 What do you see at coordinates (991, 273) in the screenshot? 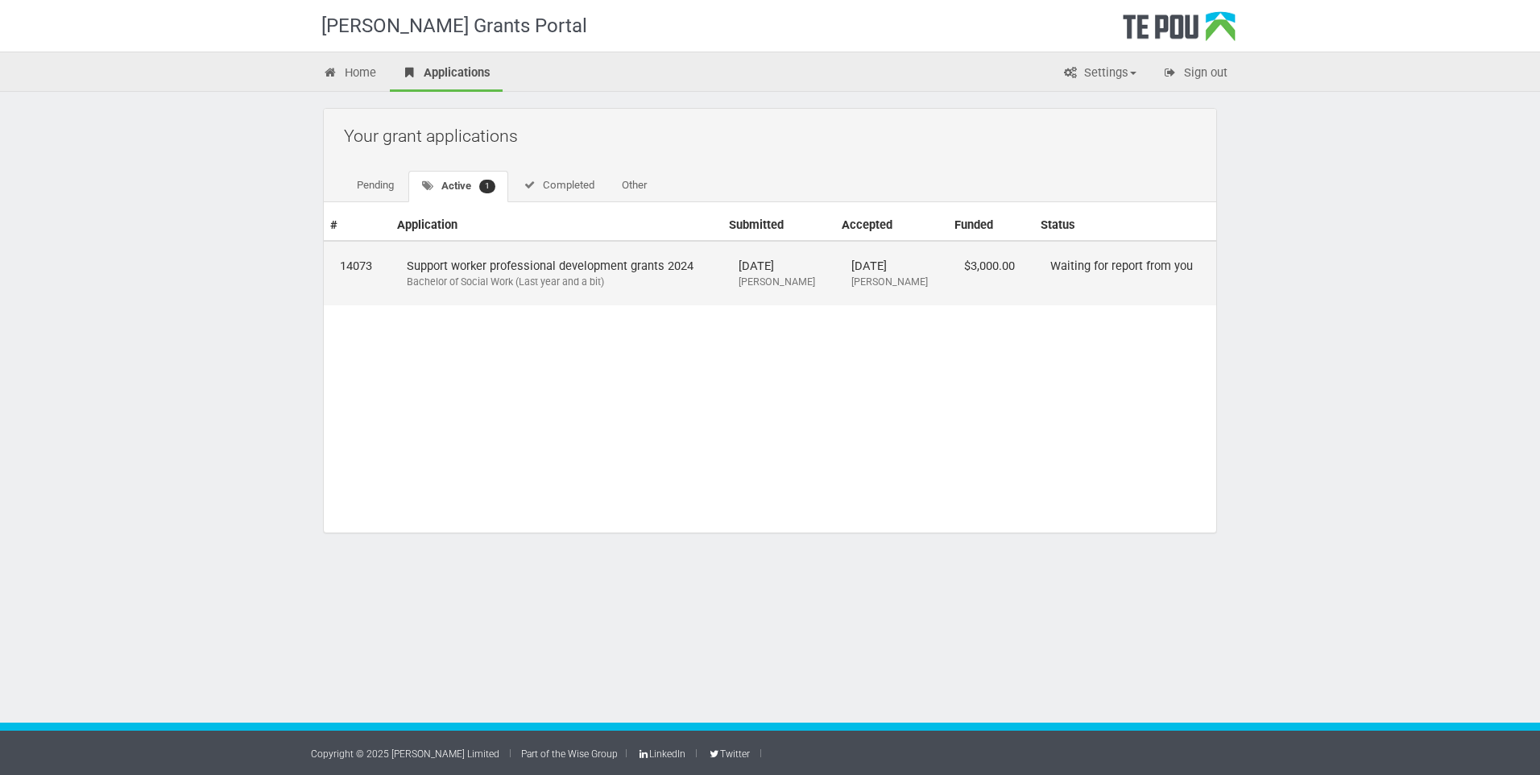
I see `td: $3,000.00` at bounding box center [991, 273].